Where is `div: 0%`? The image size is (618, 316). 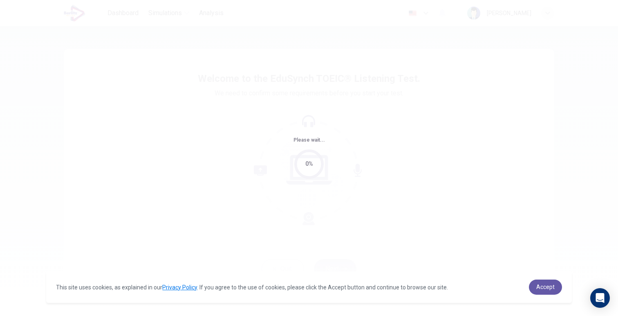
div: 0% is located at coordinates (309, 164).